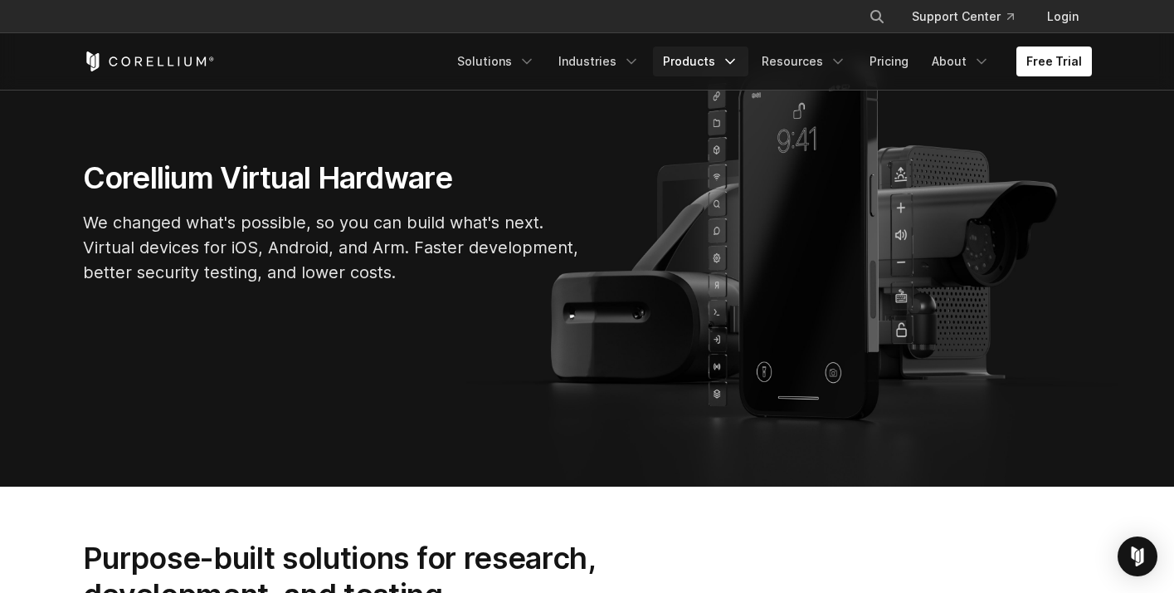 Image resolution: width=1174 pixels, height=593 pixels. I want to click on a: Support Center, so click(963, 17).